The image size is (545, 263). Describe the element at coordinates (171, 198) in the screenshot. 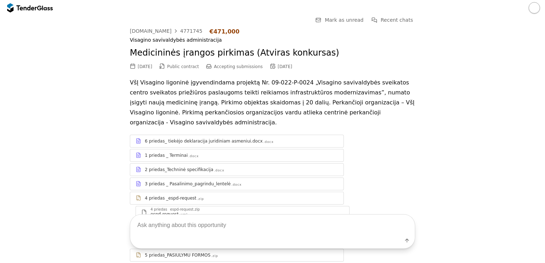

I see `div: 4 priedas _espd-request` at that location.